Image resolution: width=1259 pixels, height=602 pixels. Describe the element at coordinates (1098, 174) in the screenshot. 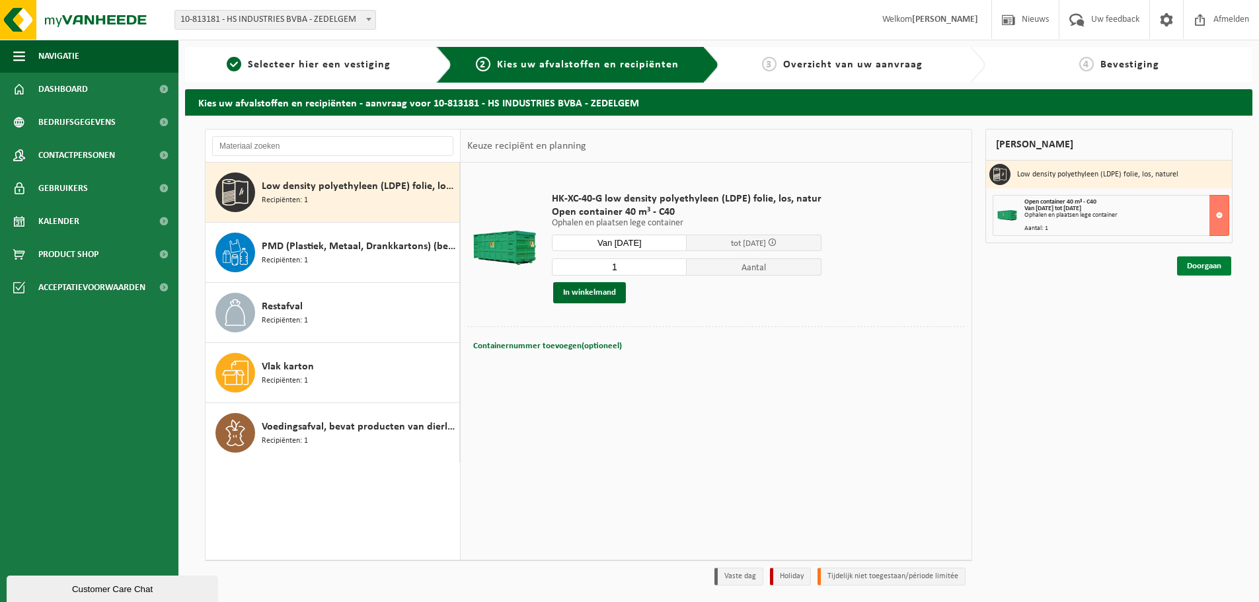

I see `h3: Low density polyethyleen (LDPE) folie, los, naturel` at that location.